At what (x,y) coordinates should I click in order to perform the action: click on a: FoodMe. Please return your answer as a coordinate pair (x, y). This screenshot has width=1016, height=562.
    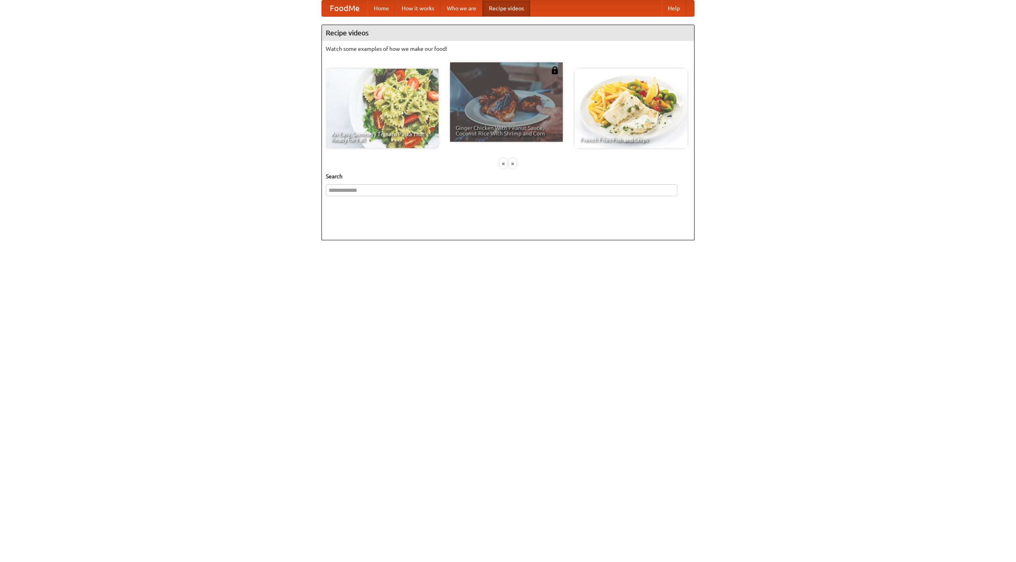
    Looking at the image, I should click on (344, 8).